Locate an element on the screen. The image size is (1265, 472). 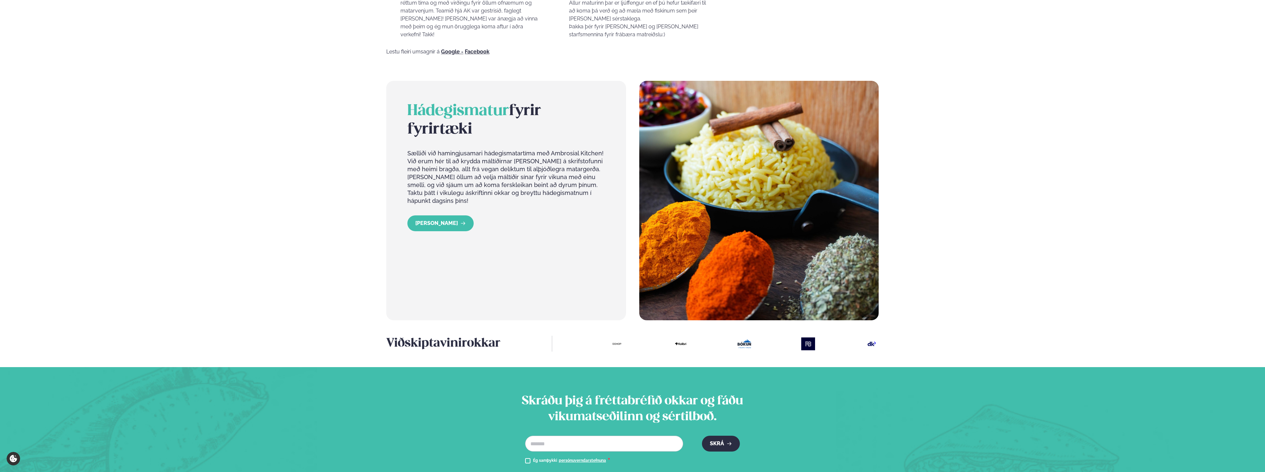
span: Hádegismatur is located at coordinates (458, 111).